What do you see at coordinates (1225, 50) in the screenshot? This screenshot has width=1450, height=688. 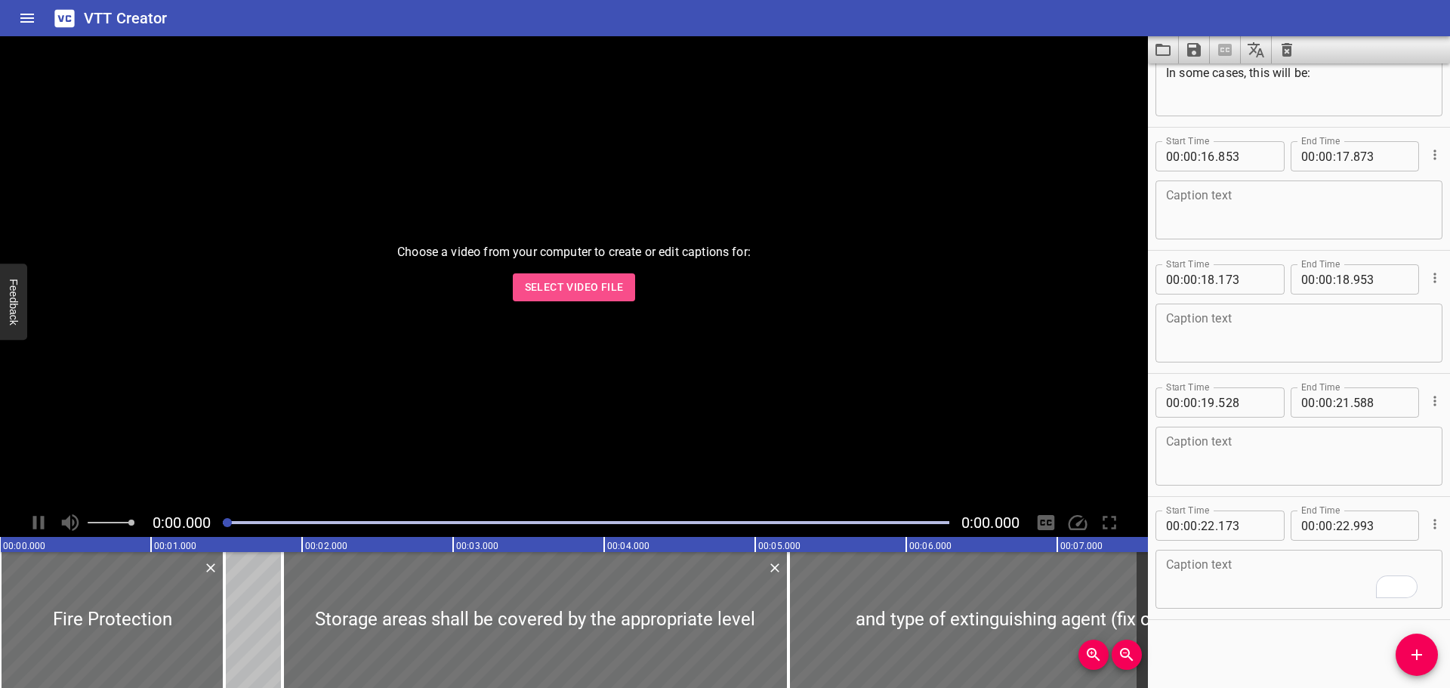 I see `span: Select a video in the pane to the left, then you can automatically extract captions.` at bounding box center [1225, 50].